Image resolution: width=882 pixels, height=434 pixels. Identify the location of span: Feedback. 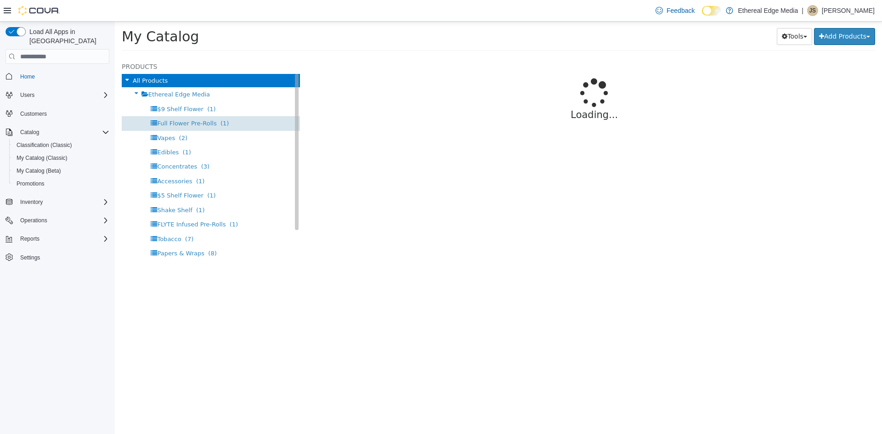
(680, 11).